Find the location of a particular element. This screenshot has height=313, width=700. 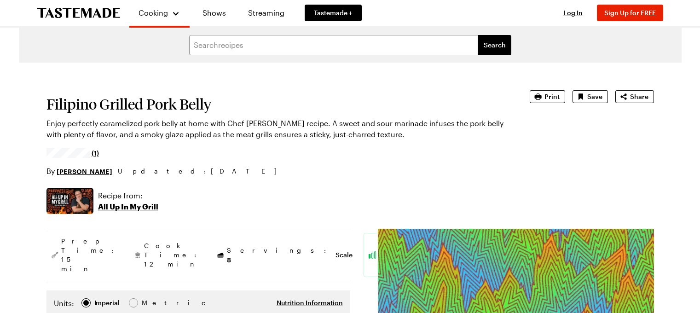

h1: Filipino Grilled Pork Belly is located at coordinates (275, 104).